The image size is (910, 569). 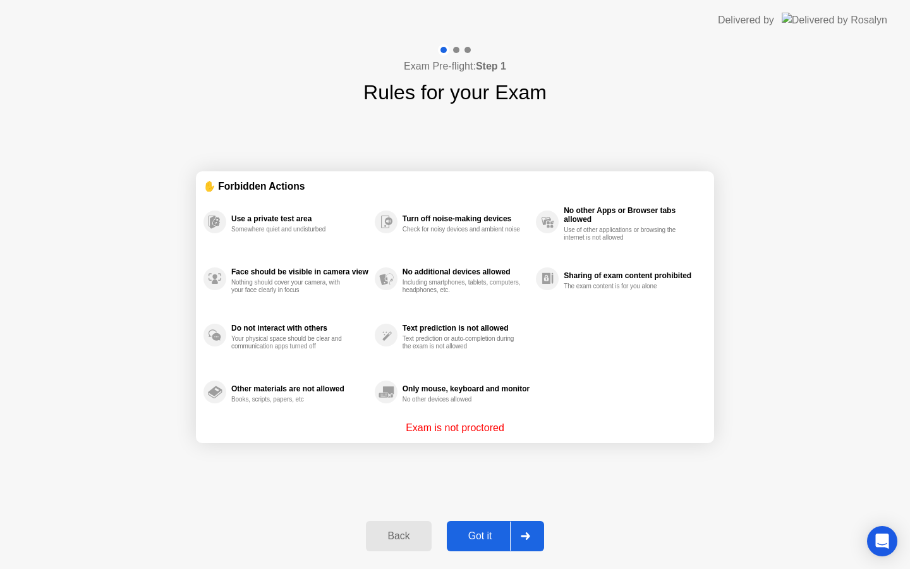 What do you see at coordinates (455, 428) in the screenshot?
I see `p: Exam is not proctored` at bounding box center [455, 428].